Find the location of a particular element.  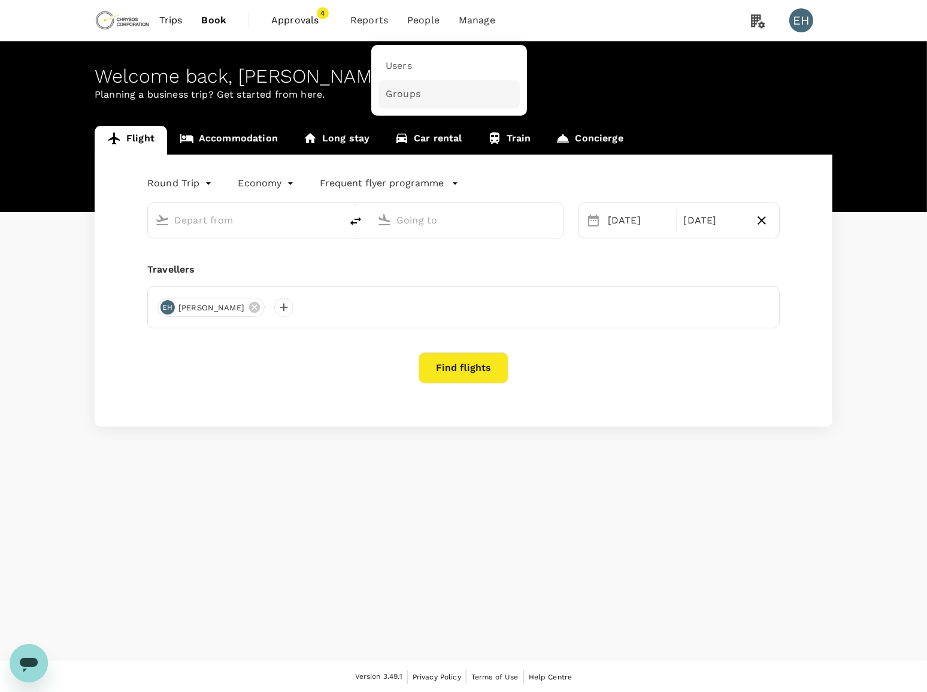

a: Accommodation is located at coordinates (229, 140).